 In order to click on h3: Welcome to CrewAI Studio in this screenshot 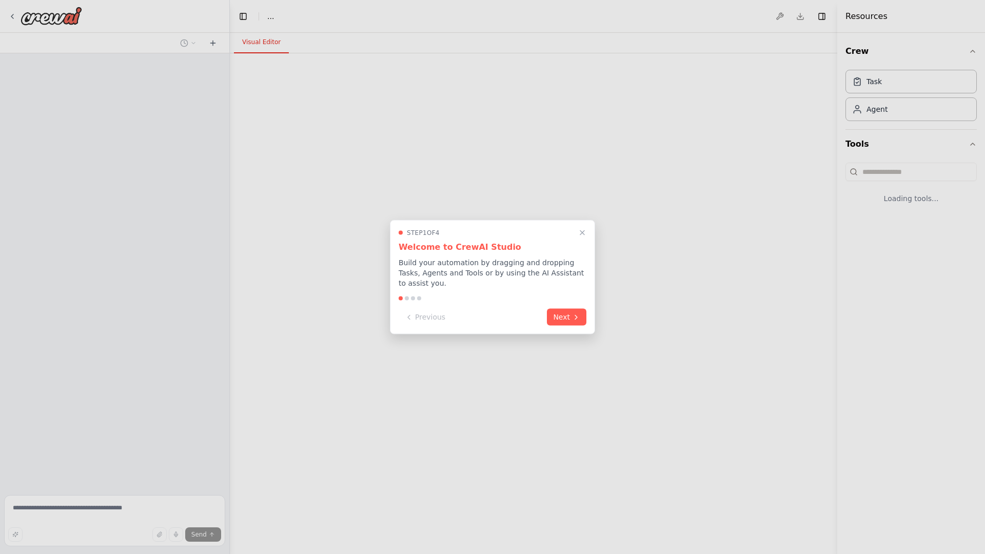, I will do `click(492, 247)`.